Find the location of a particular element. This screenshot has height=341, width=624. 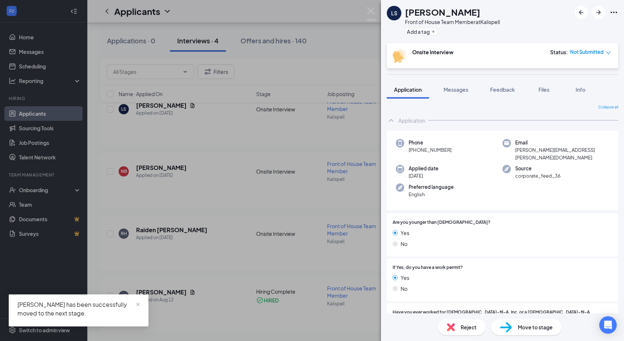

div: LS is located at coordinates (394, 13).